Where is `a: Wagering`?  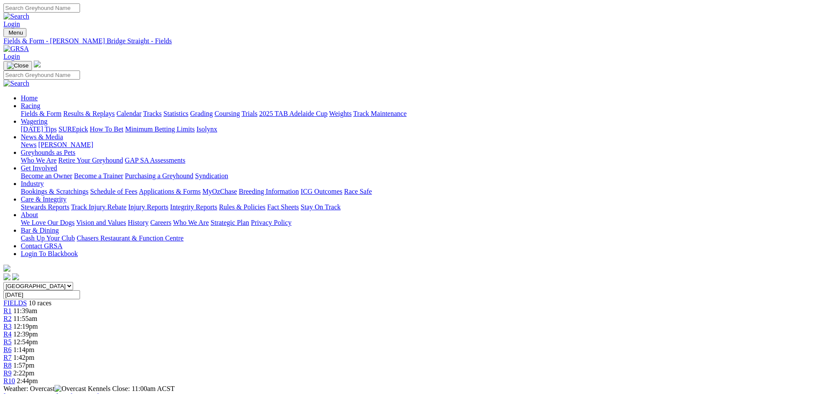
a: Wagering is located at coordinates (34, 121).